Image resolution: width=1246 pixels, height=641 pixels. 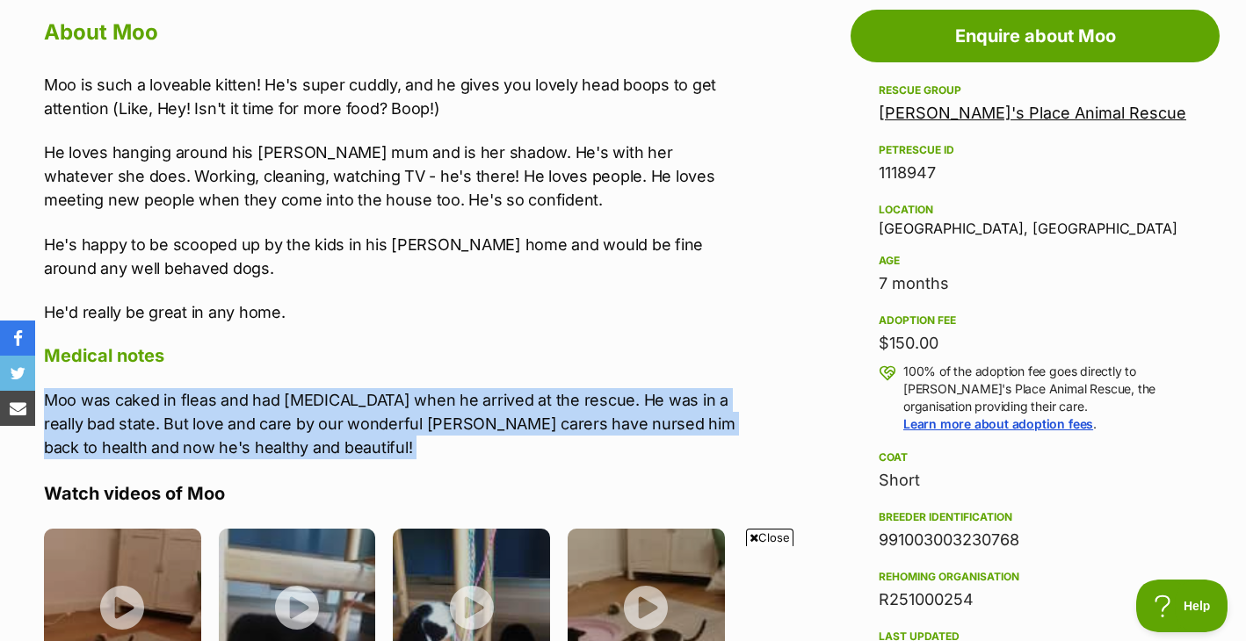 I want to click on div: PetRescue ID, so click(x=1035, y=150).